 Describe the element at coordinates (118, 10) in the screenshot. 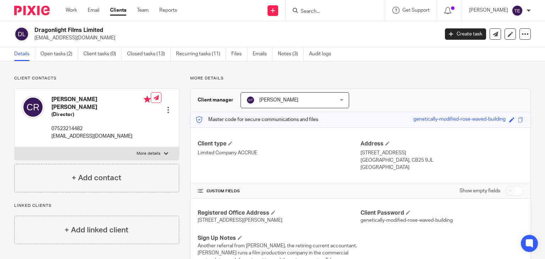

I see `a: Clients` at that location.